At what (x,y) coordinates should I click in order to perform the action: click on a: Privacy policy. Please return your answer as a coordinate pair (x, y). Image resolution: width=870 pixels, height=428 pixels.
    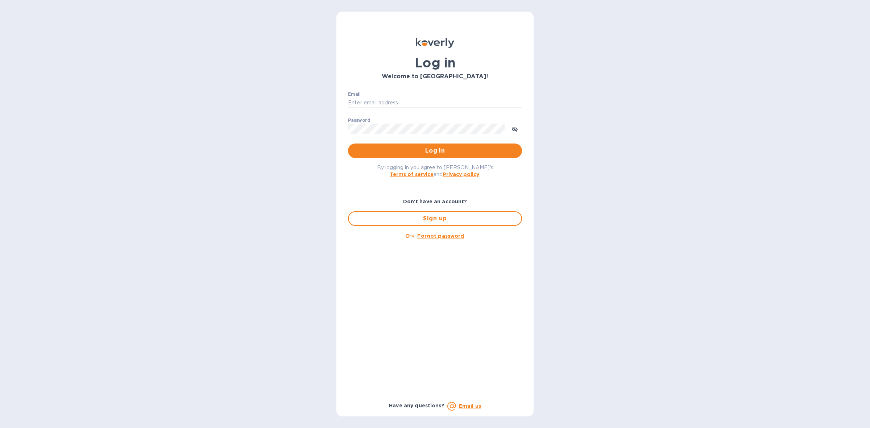
    Looking at the image, I should click on (461, 174).